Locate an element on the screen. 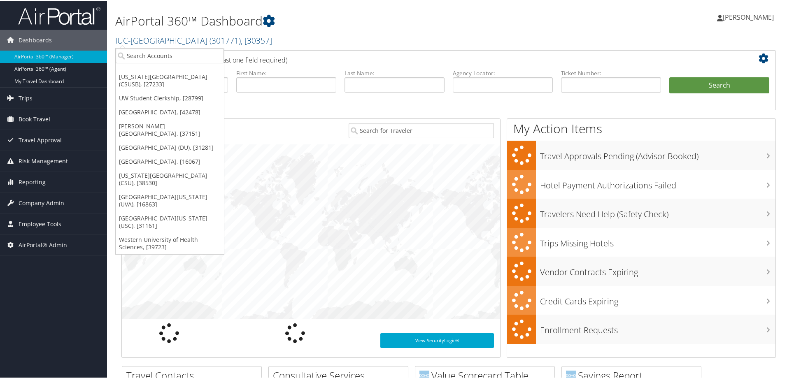  input: Search Accounts is located at coordinates (170, 55).